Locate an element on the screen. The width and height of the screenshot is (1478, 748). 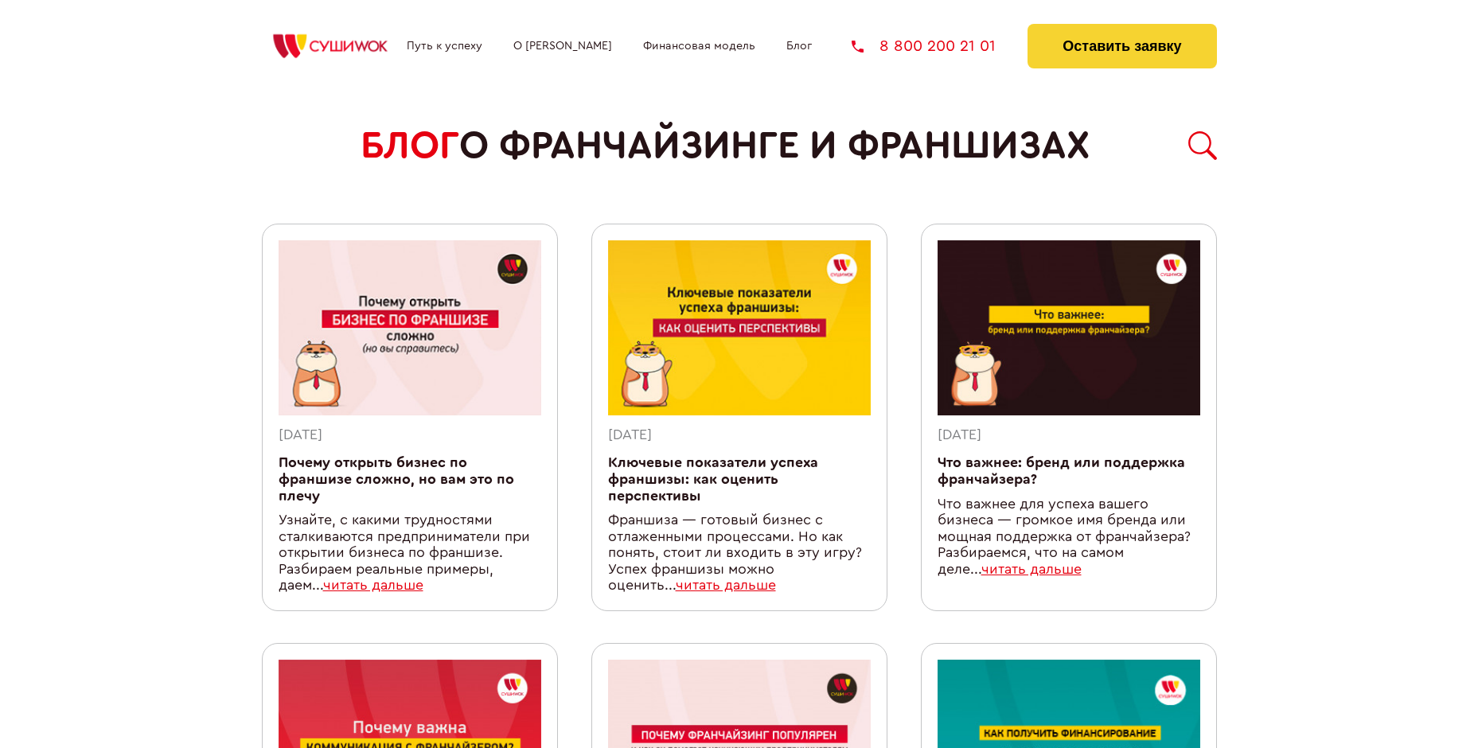
a: Что важнее: бренд или поддержка франчайзера? is located at coordinates (1061, 471).